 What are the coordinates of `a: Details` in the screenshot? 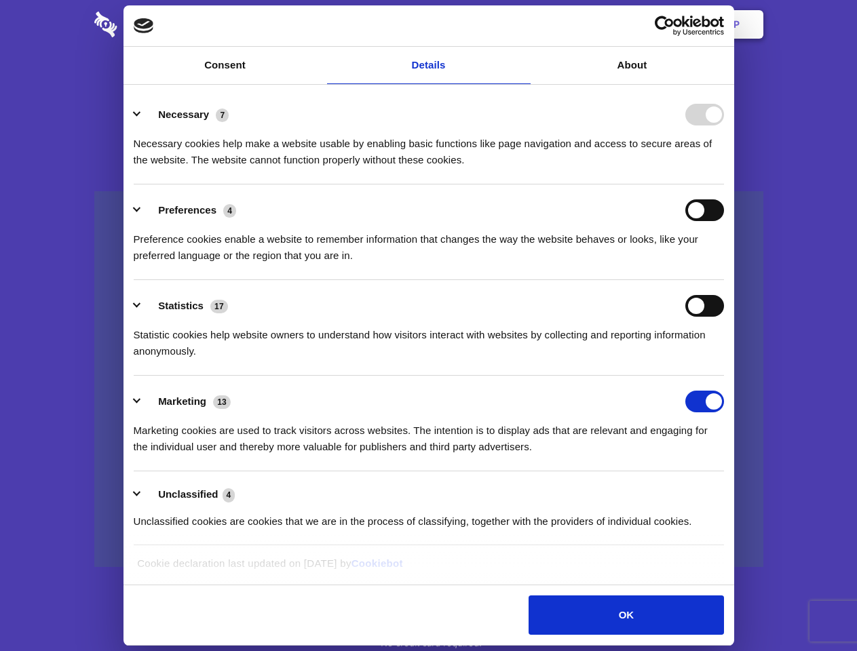 It's located at (429, 65).